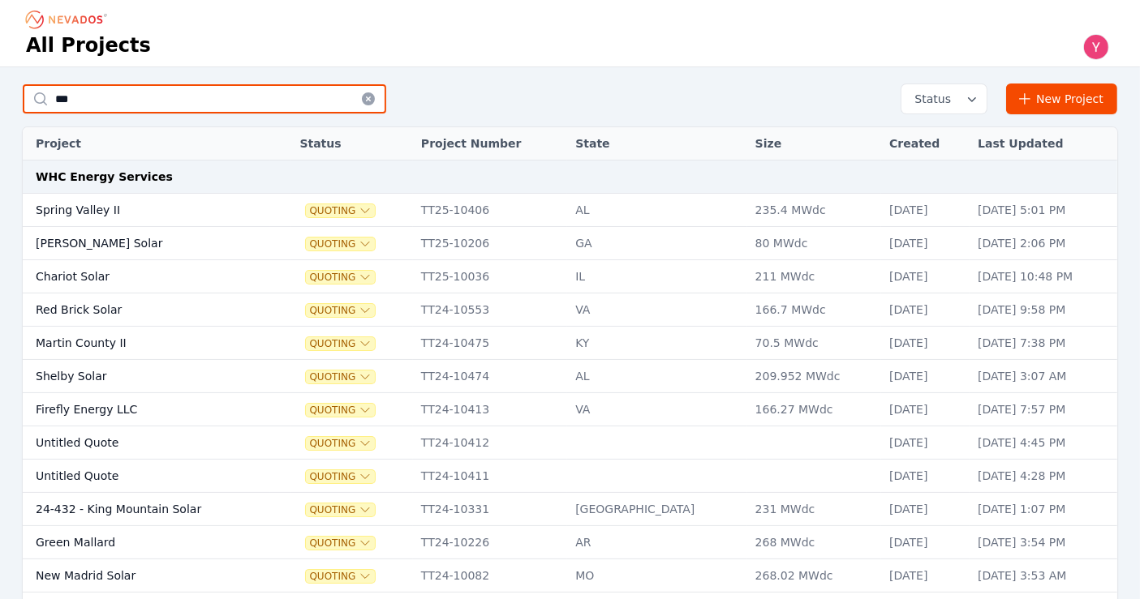  I want to click on td: TT24-10475, so click(490, 343).